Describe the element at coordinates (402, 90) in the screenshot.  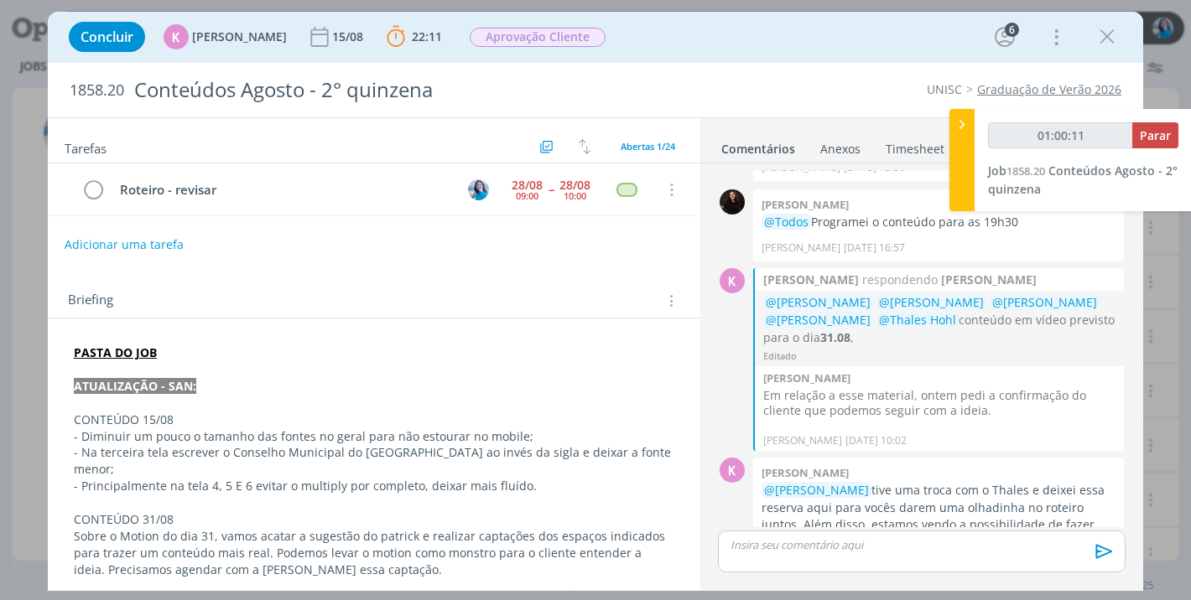
I see `div: Conteúdos Agosto - 2° quinzena` at that location.